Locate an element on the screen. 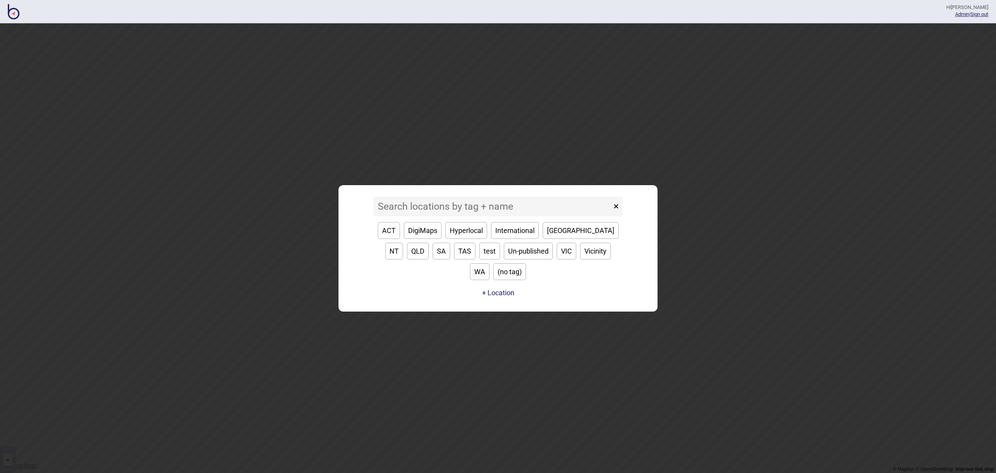  button: Vicinity is located at coordinates (595, 251).